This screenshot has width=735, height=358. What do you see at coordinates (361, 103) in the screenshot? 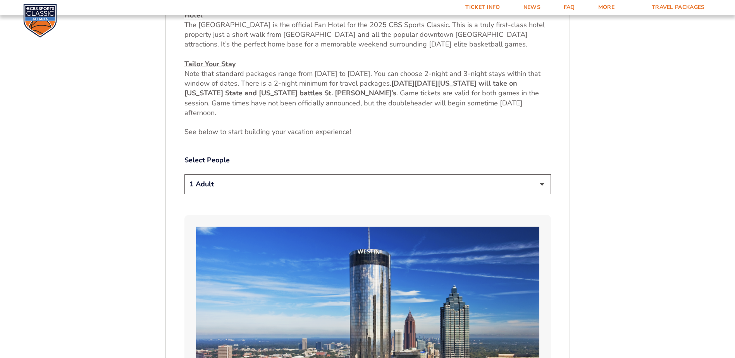
I see `span: . Game tickets are valid for both games in the session. Game times have not been officially annou...` at bounding box center [361, 103].